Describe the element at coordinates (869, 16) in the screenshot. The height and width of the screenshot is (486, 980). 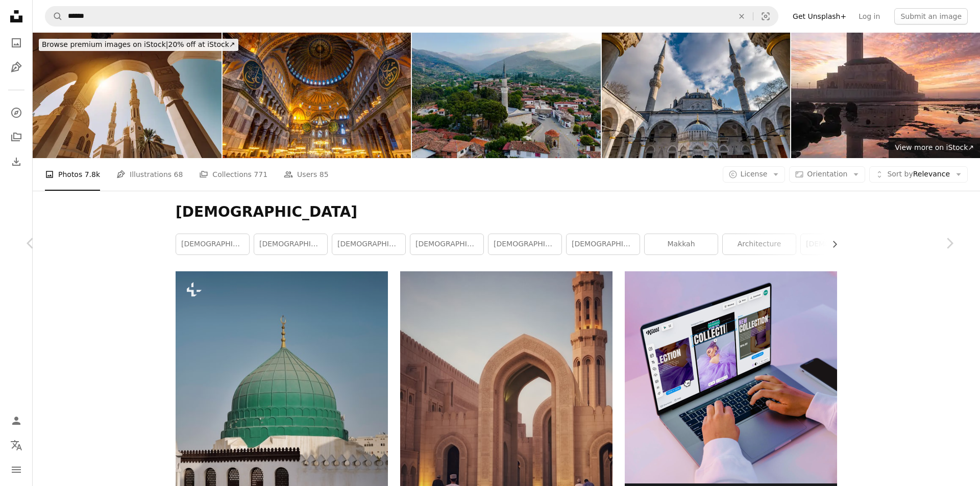
I see `a: Log in` at that location.